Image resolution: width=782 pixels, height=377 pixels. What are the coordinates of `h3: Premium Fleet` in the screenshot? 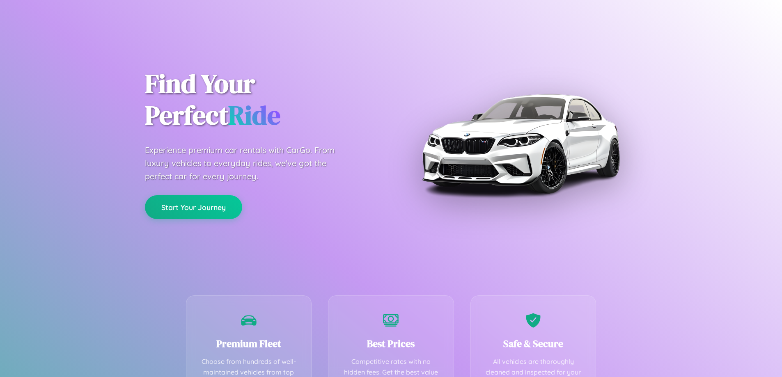 It's located at (249, 343).